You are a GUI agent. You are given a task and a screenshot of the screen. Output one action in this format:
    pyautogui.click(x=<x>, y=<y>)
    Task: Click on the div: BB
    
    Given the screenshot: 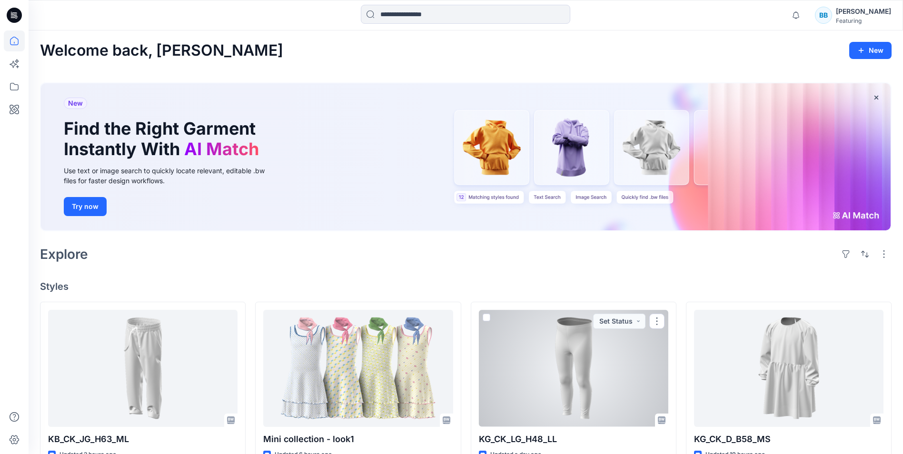 What is the action you would take?
    pyautogui.click(x=824, y=15)
    